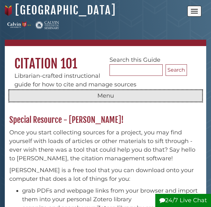 Image resolution: width=211 pixels, height=207 pixels. Describe the element at coordinates (105, 43) in the screenshot. I see `nav: breadcrumb` at that location.